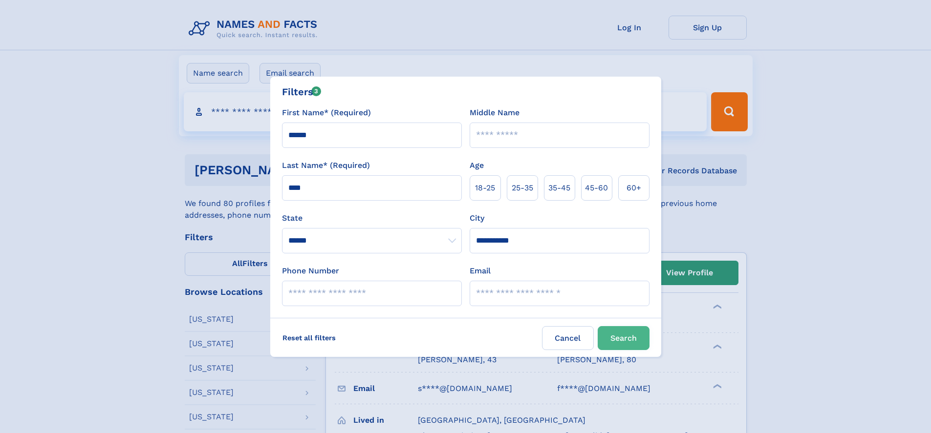 Image resolution: width=931 pixels, height=433 pixels. What do you see at coordinates (301, 92) in the screenshot?
I see `div: Filters` at bounding box center [301, 92].